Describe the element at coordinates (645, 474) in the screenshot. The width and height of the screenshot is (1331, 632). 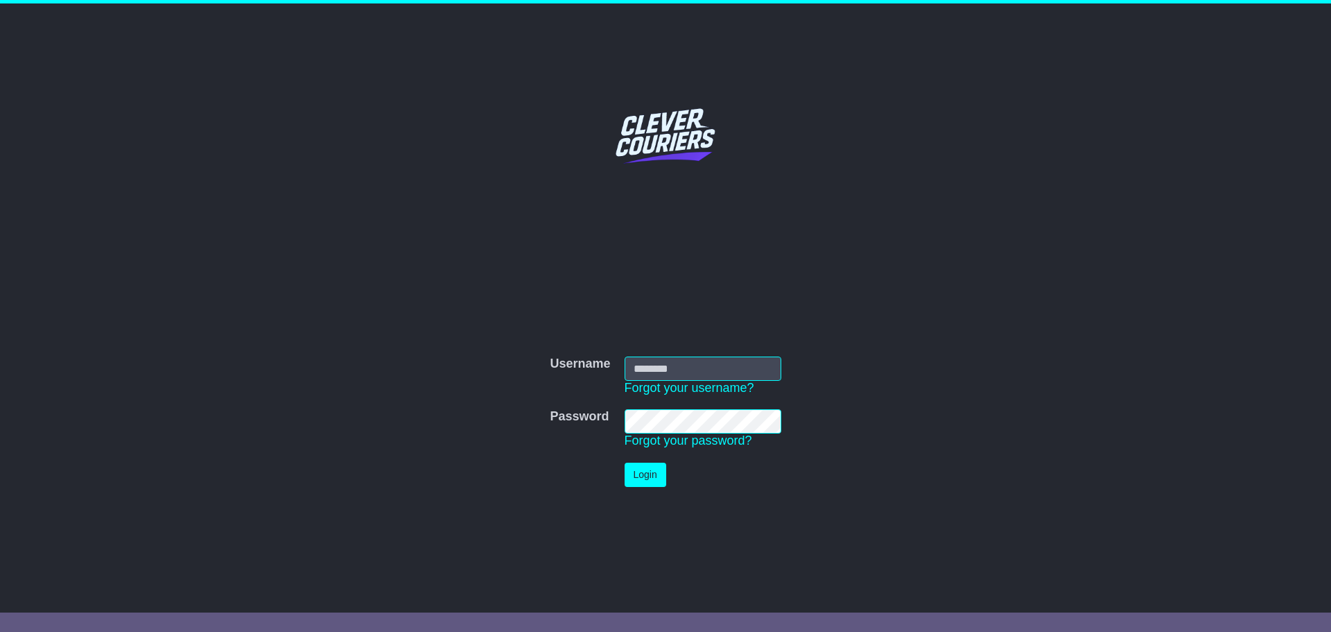
I see `button: Login` at that location.